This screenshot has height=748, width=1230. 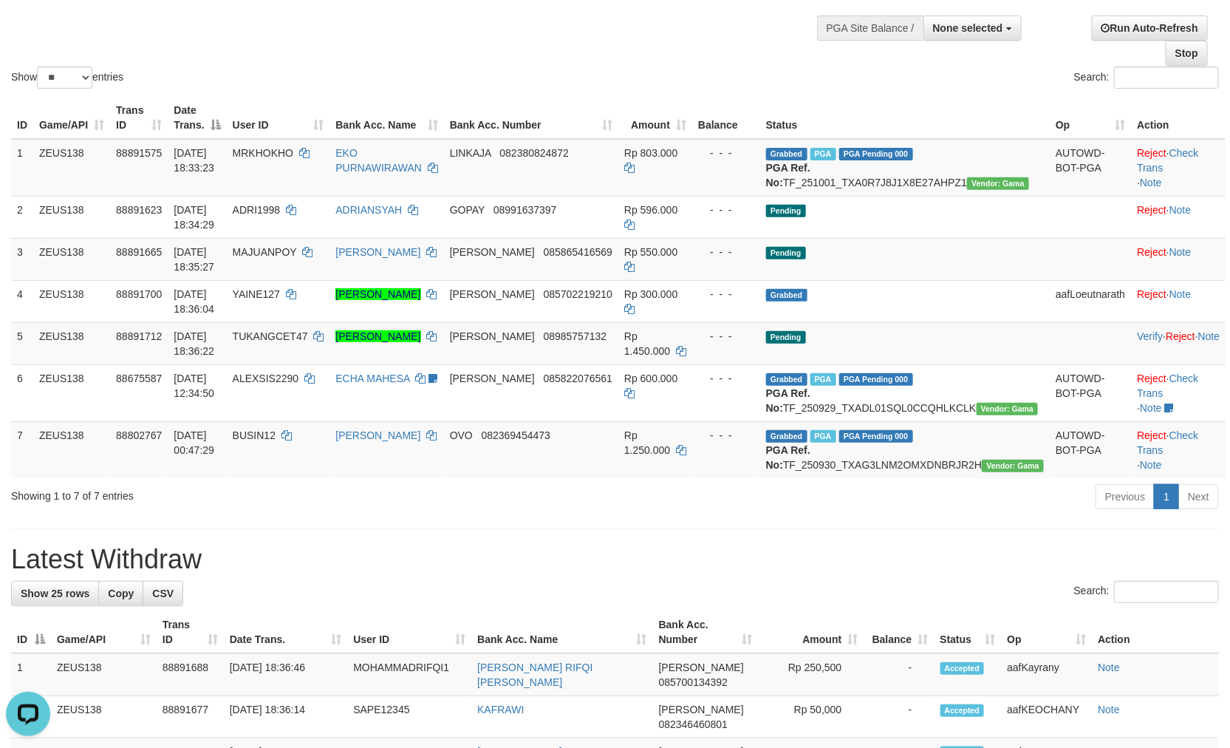 What do you see at coordinates (55, 593) in the screenshot?
I see `a: Show 25 rows` at bounding box center [55, 593].